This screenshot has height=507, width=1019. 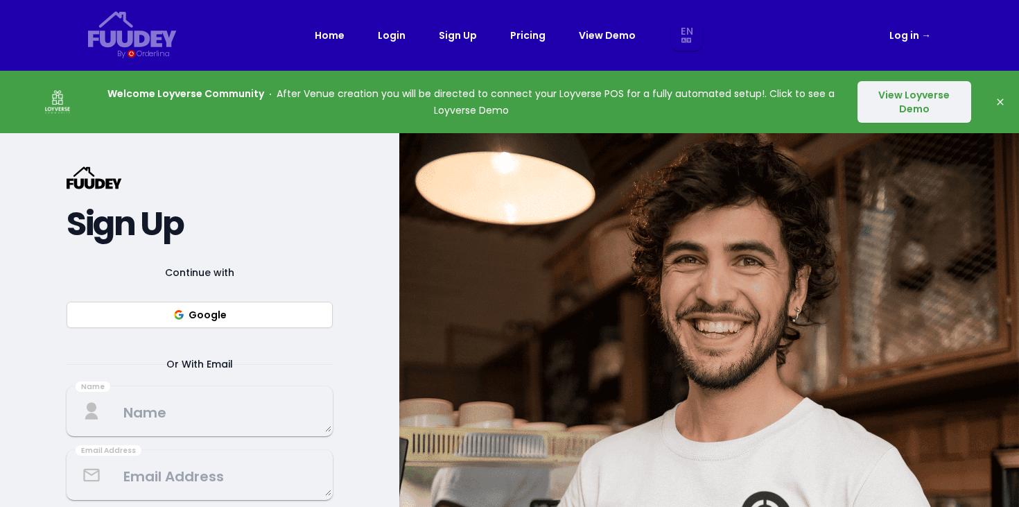 What do you see at coordinates (200, 224) in the screenshot?
I see `h2: Sign Up` at bounding box center [200, 224].